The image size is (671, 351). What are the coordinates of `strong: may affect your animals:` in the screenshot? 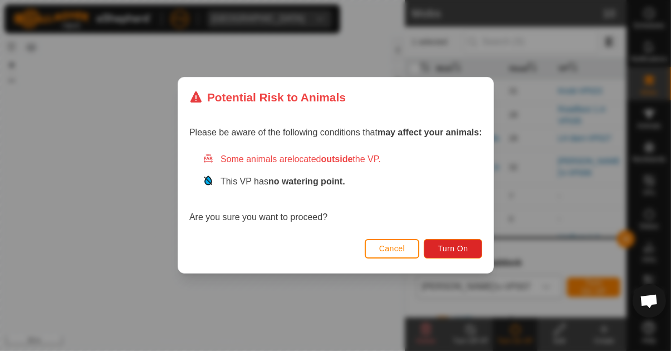 It's located at (430, 133).